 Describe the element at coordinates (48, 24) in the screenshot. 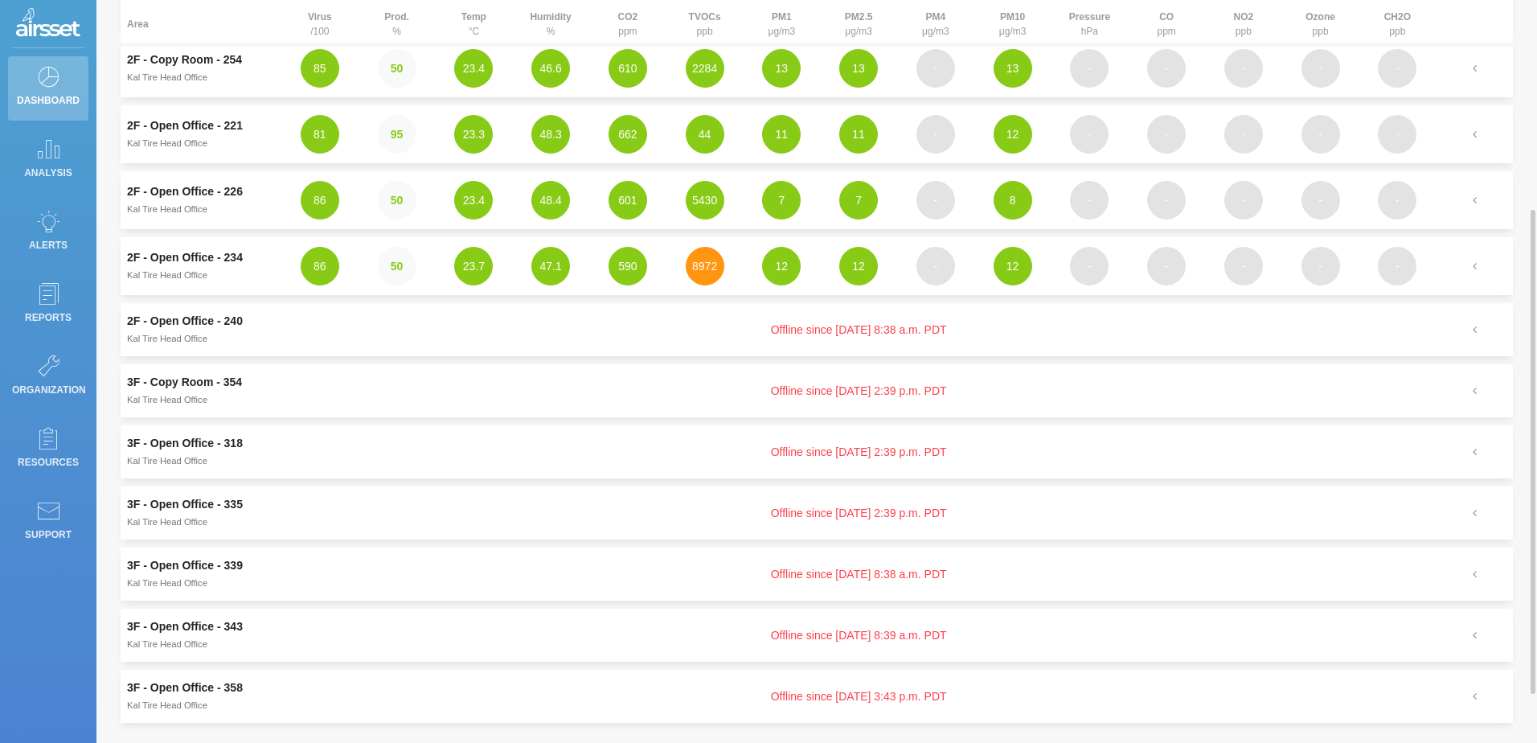

I see `img: Logo` at that location.